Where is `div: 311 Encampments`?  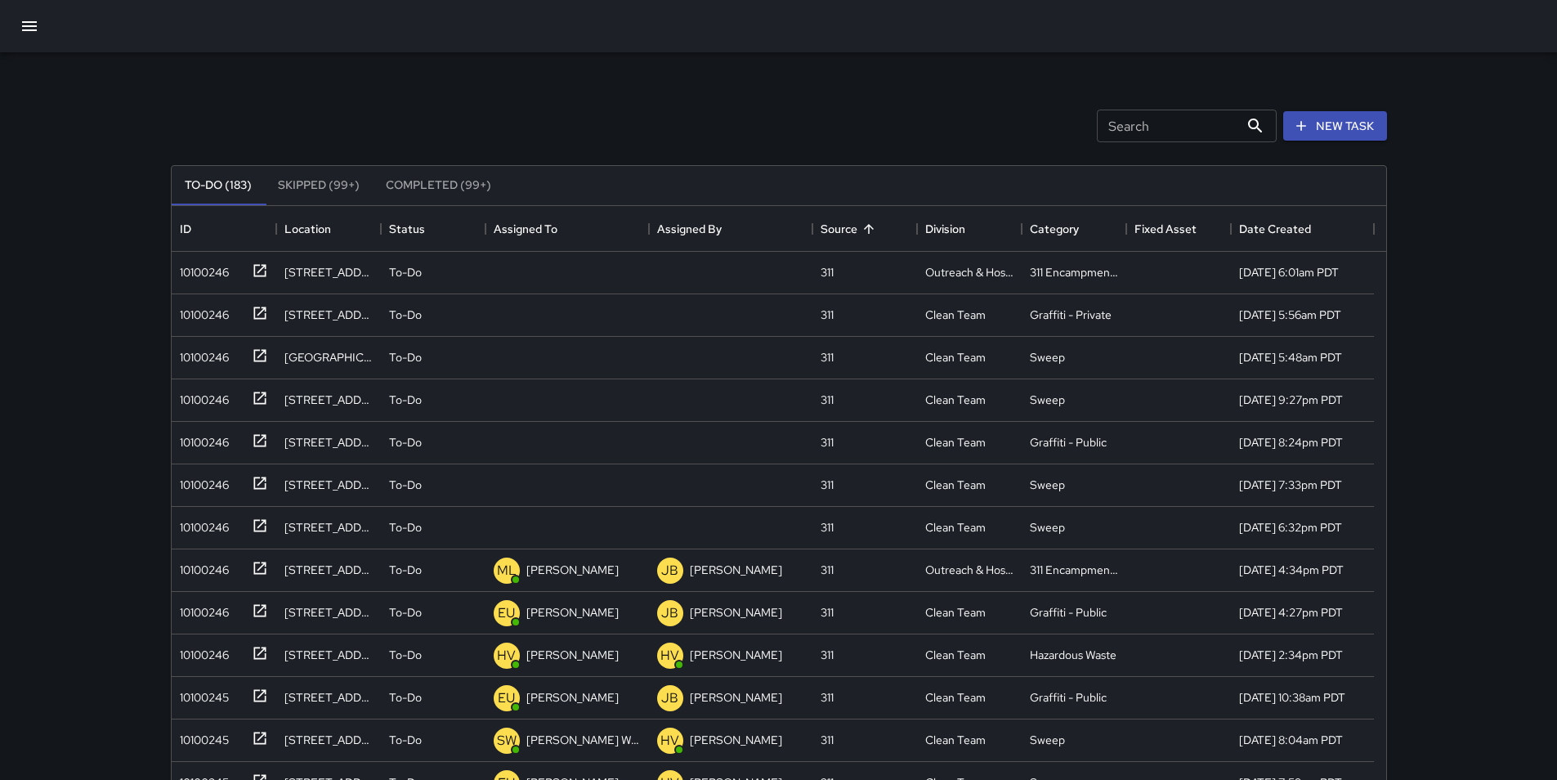
div: 311 Encampments is located at coordinates (1074, 272).